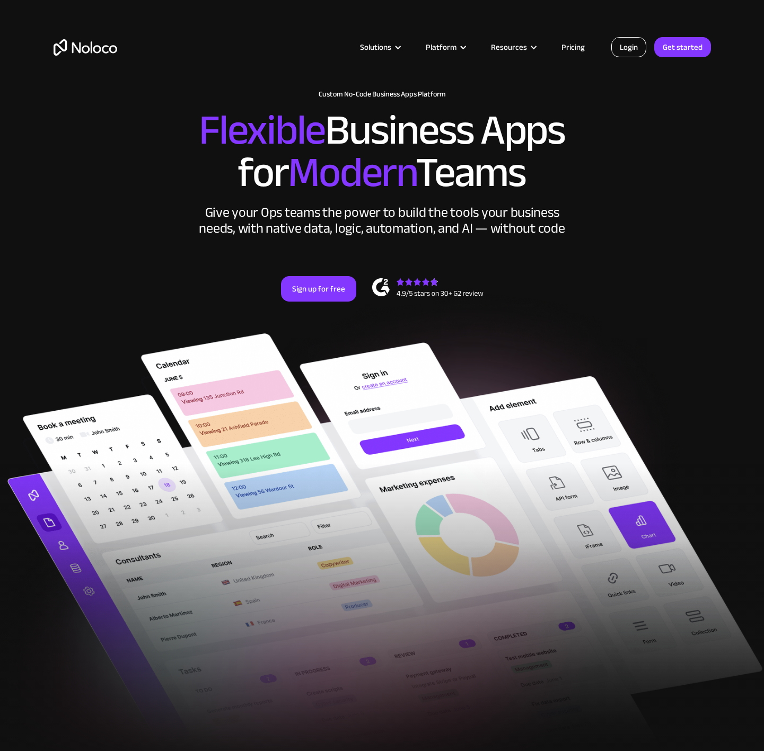  What do you see at coordinates (262, 130) in the screenshot?
I see `span: Flexible` at bounding box center [262, 130].